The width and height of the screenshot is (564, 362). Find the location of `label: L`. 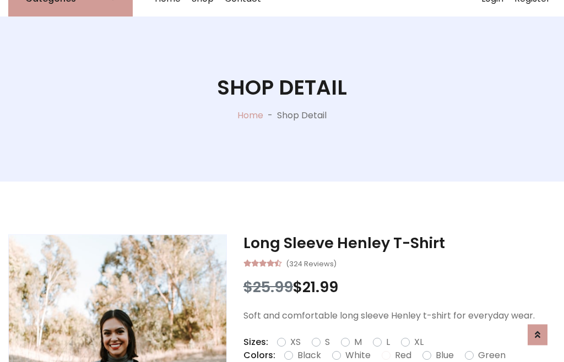

label: L is located at coordinates (388, 343).